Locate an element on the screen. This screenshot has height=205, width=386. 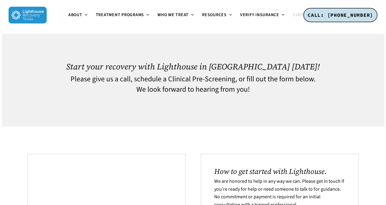
span: Verify Insurance is located at coordinates (260, 15).